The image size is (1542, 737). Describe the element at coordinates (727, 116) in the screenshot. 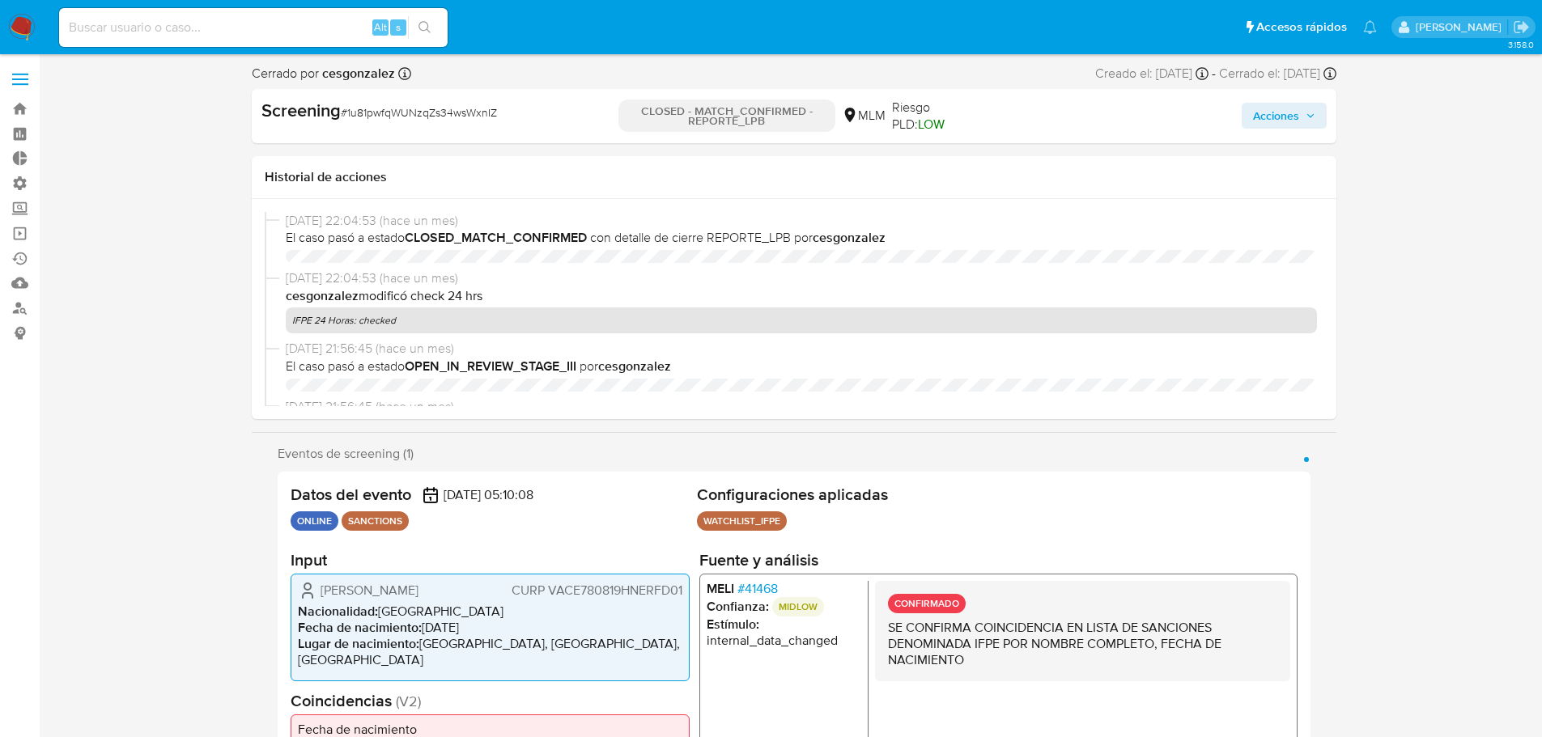

I see `p: CLOSED - MATCH_CONFIRMED - REPORTE_LPB` at that location.